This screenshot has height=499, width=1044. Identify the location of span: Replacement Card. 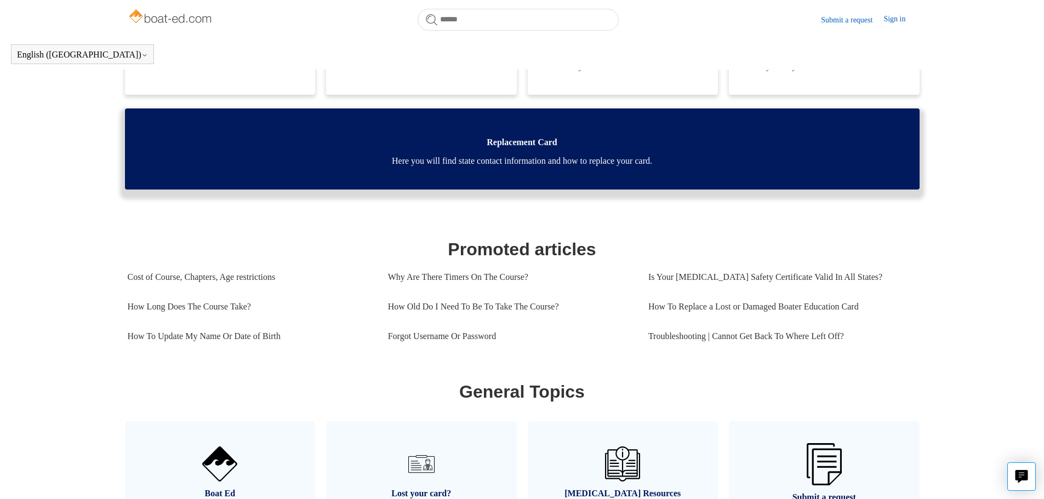
(523, 143).